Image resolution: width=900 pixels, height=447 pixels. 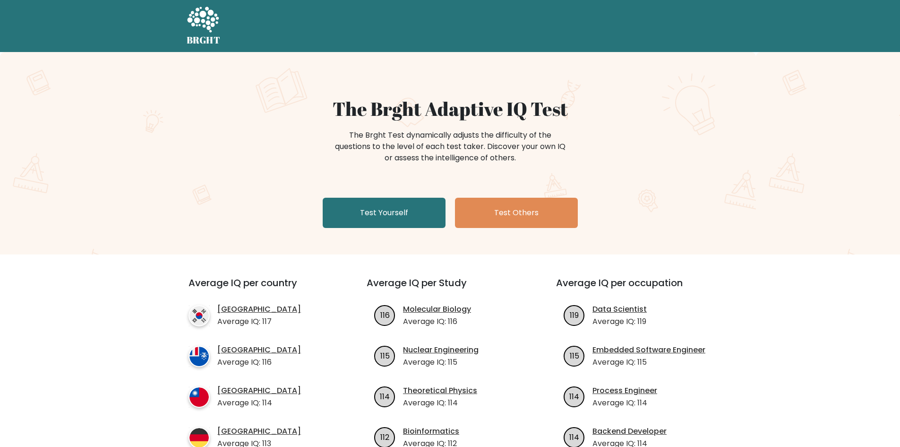 I want to click on p: Average IQ: 119, so click(x=620, y=321).